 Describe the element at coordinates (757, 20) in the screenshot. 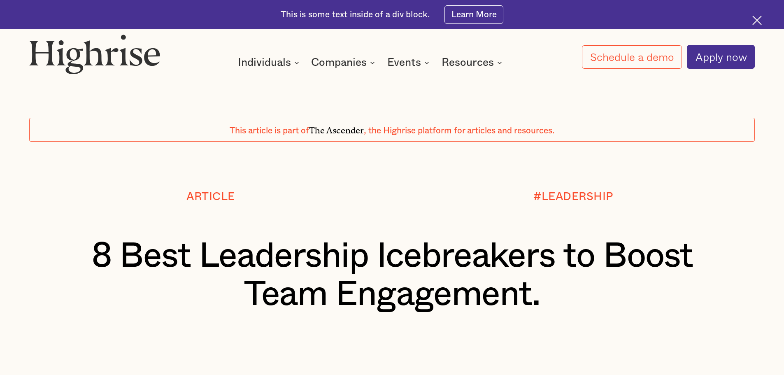

I see `img: Cross icon` at that location.